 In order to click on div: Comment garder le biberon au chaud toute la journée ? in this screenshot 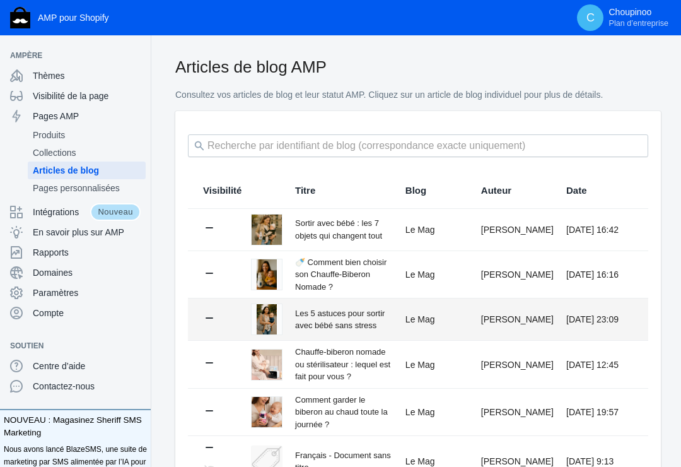, I will do `click(344, 412)`.